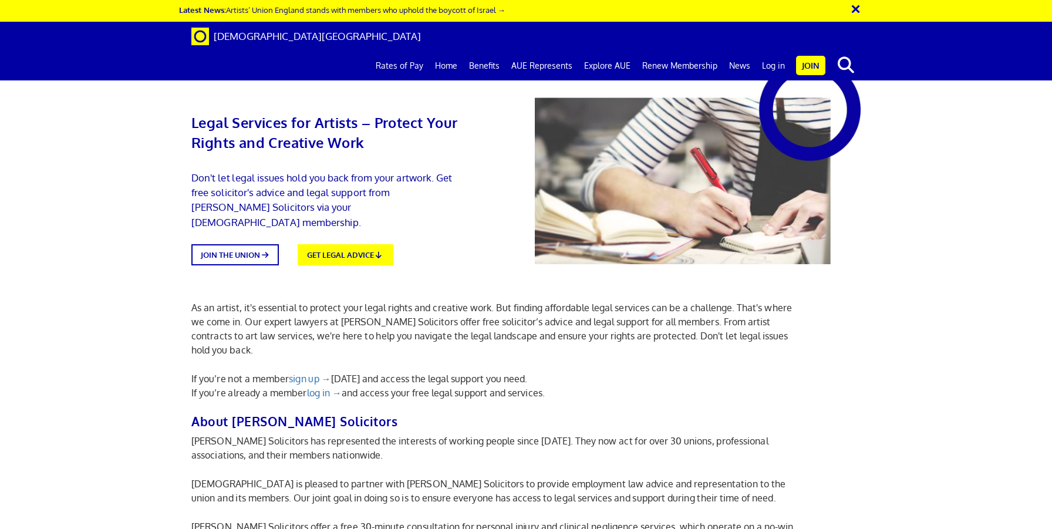 The height and width of the screenshot is (529, 1052). I want to click on strong: Latest News:, so click(203, 9).